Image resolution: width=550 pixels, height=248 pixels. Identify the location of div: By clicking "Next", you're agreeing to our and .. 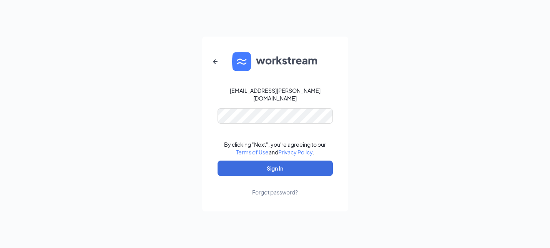
(275, 148).